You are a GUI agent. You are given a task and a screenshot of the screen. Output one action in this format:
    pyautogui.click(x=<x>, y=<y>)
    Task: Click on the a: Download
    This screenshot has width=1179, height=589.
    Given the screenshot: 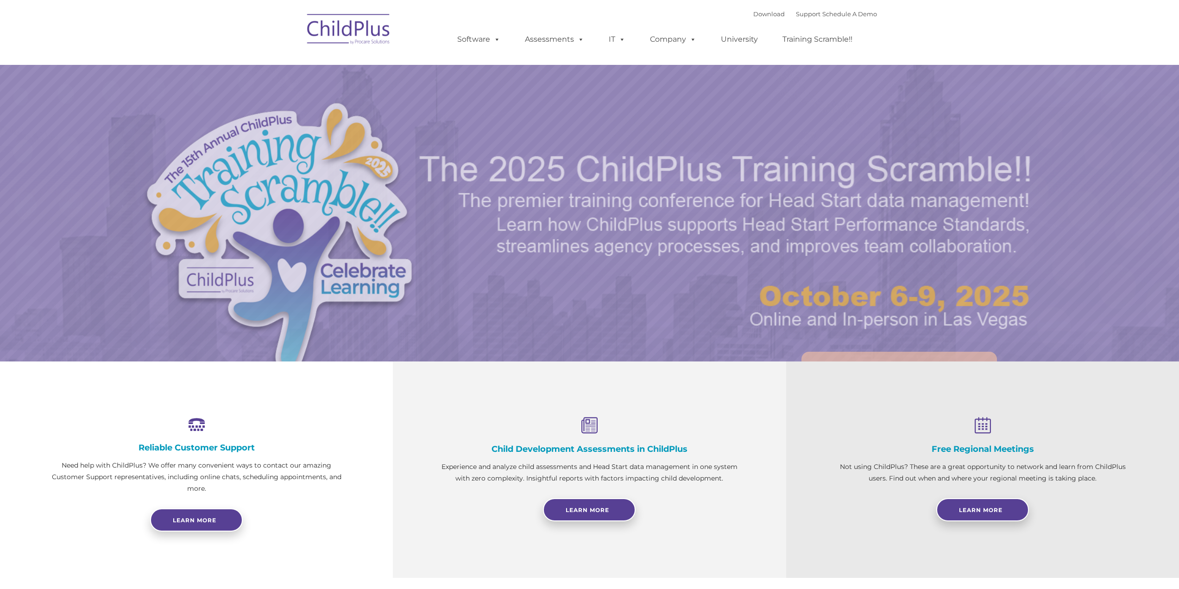 What is the action you would take?
    pyautogui.click(x=769, y=14)
    